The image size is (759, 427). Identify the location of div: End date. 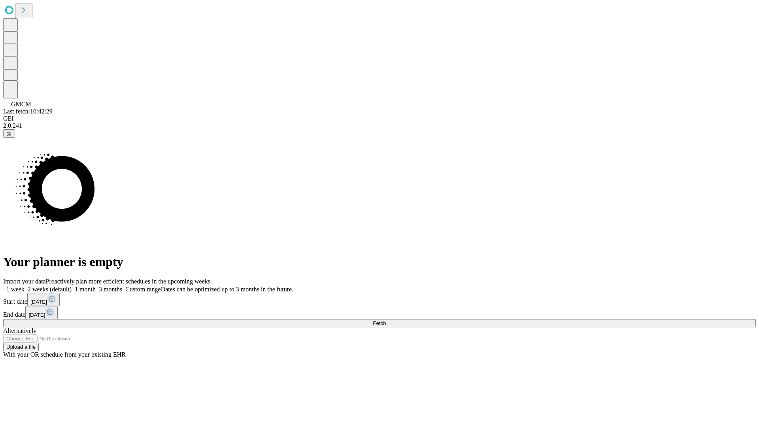
(379, 312).